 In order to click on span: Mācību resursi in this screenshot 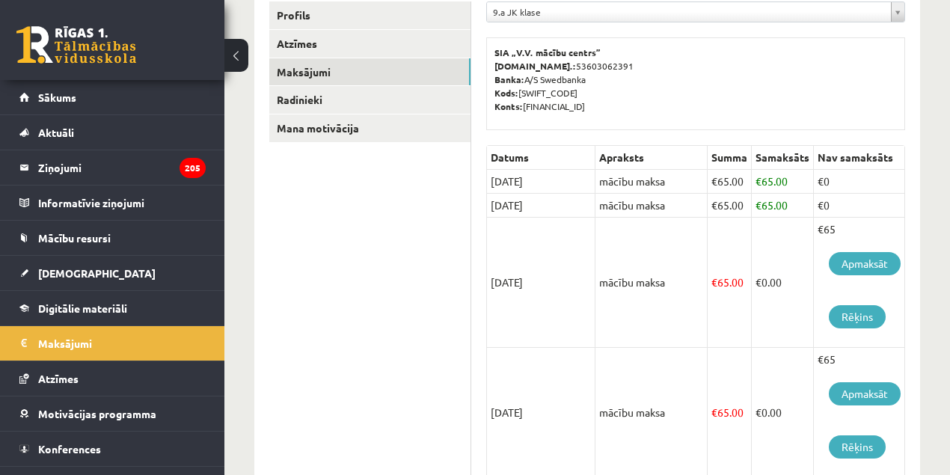, I will do `click(74, 238)`.